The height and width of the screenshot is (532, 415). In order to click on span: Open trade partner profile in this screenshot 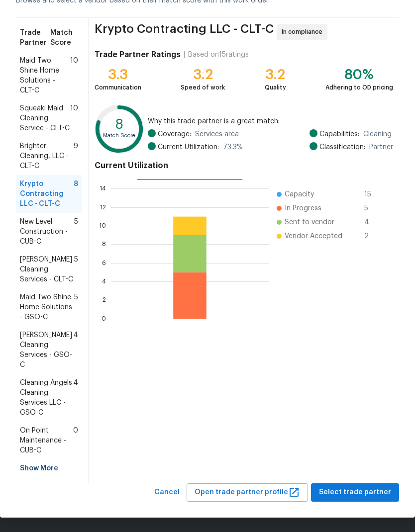, I will do `click(247, 492)`.